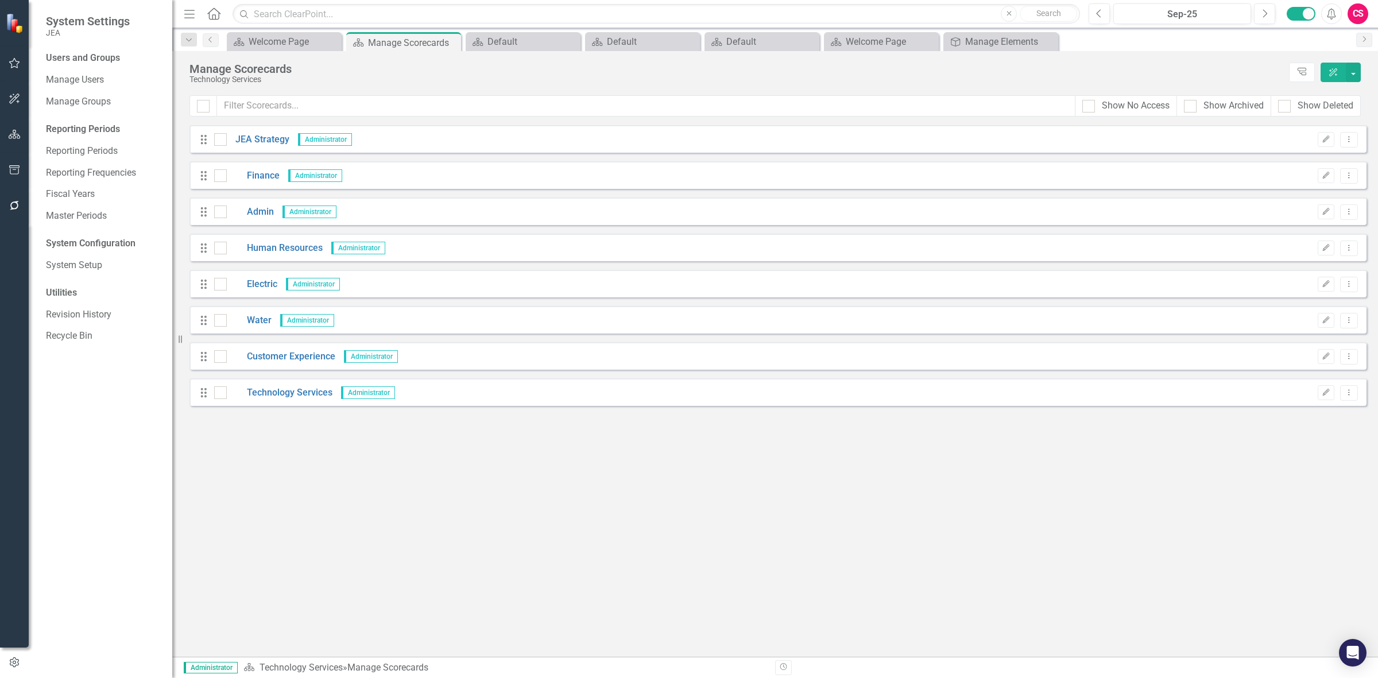  I want to click on button: Search, so click(1048, 14).